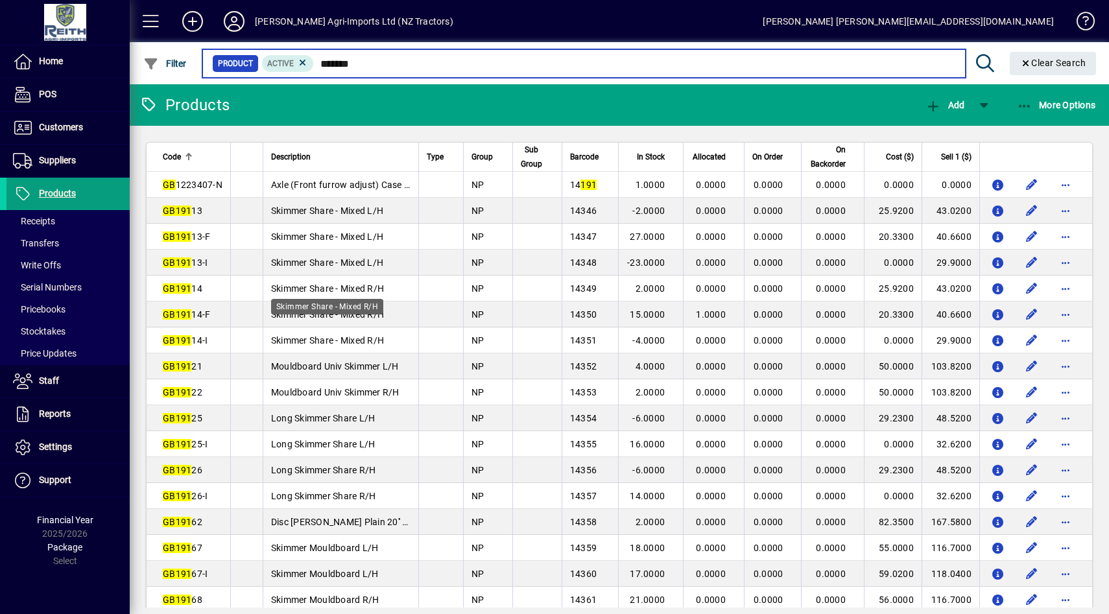  What do you see at coordinates (186, 315) in the screenshot?
I see `span: 14-F` at bounding box center [186, 315].